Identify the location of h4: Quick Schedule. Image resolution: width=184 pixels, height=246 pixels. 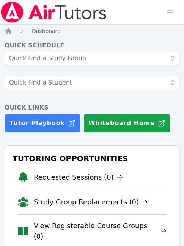
(92, 46).